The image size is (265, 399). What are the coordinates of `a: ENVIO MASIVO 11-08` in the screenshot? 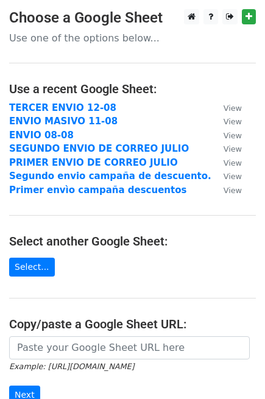 It's located at (63, 121).